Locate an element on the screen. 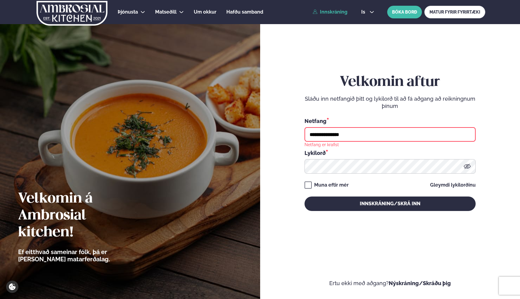 The height and width of the screenshot is (299, 520). img: logo is located at coordinates (72, 13).